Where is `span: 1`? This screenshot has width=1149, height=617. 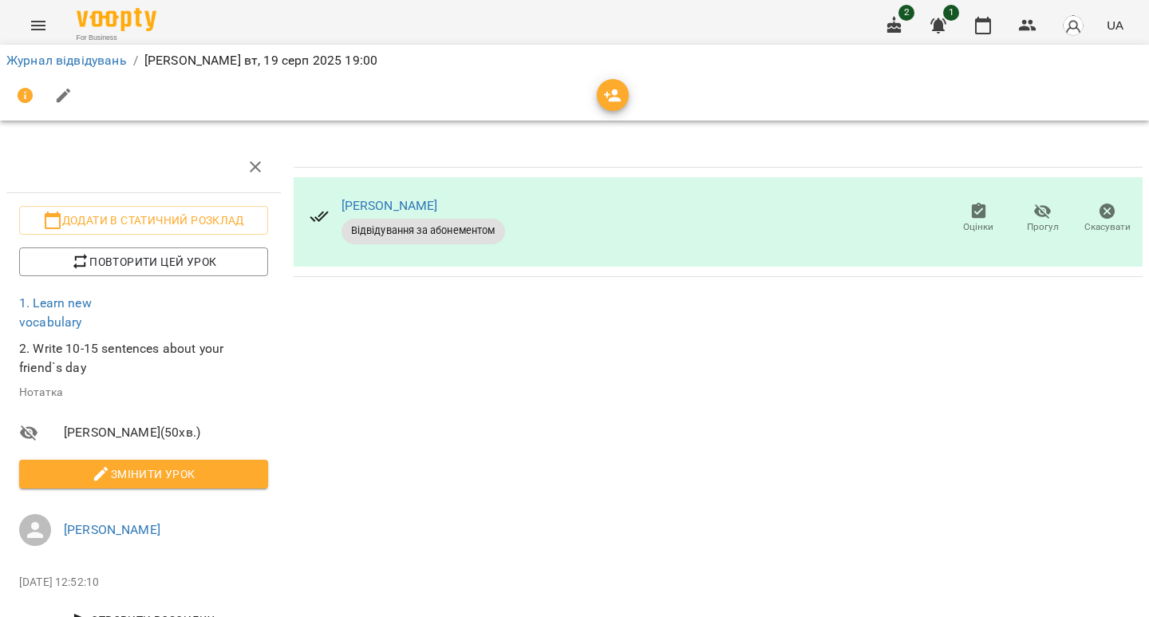 span: 1 is located at coordinates (951, 13).